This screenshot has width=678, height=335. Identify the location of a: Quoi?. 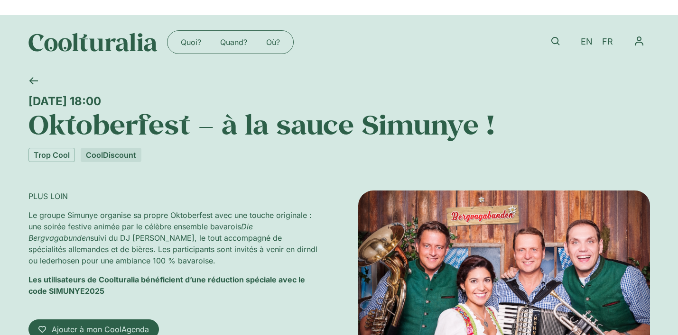
(191, 42).